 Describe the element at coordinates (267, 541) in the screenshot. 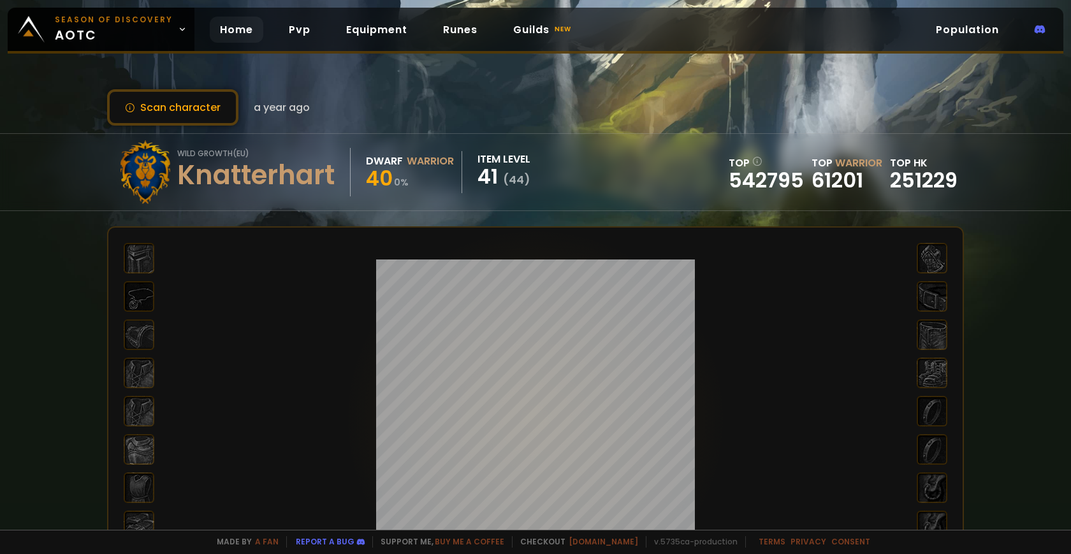

I see `a: a fan` at that location.